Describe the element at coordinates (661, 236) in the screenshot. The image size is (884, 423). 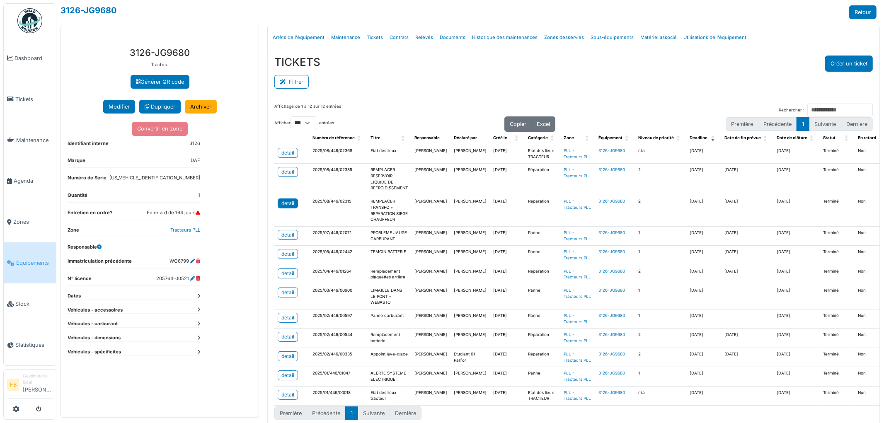
I see `td: 1` at that location.